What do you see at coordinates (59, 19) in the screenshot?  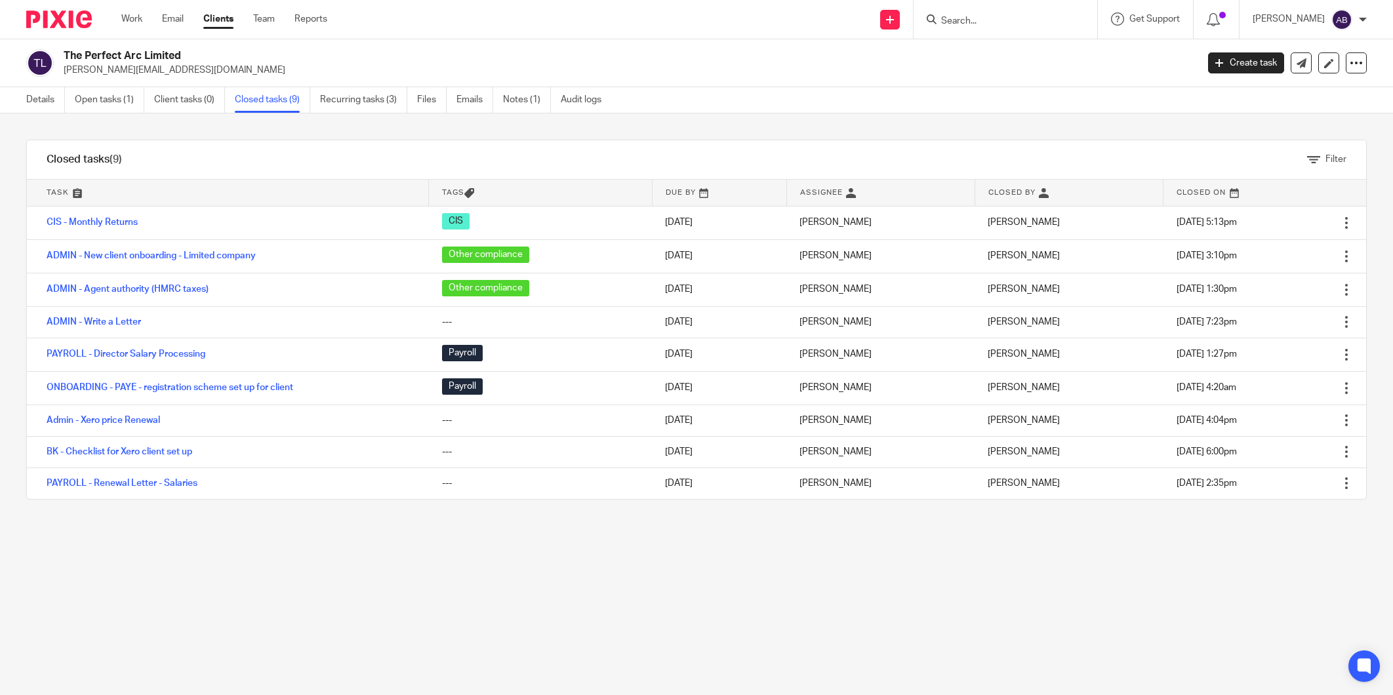 I see `img: Pixie` at bounding box center [59, 19].